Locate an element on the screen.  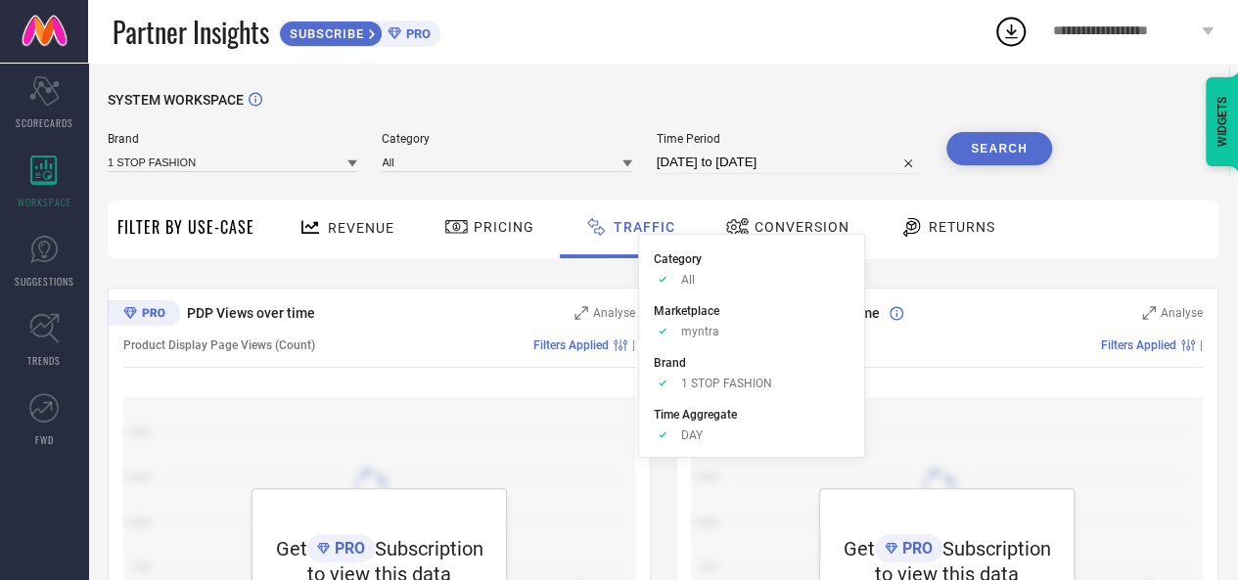
span: PDP Views over time is located at coordinates (250, 313).